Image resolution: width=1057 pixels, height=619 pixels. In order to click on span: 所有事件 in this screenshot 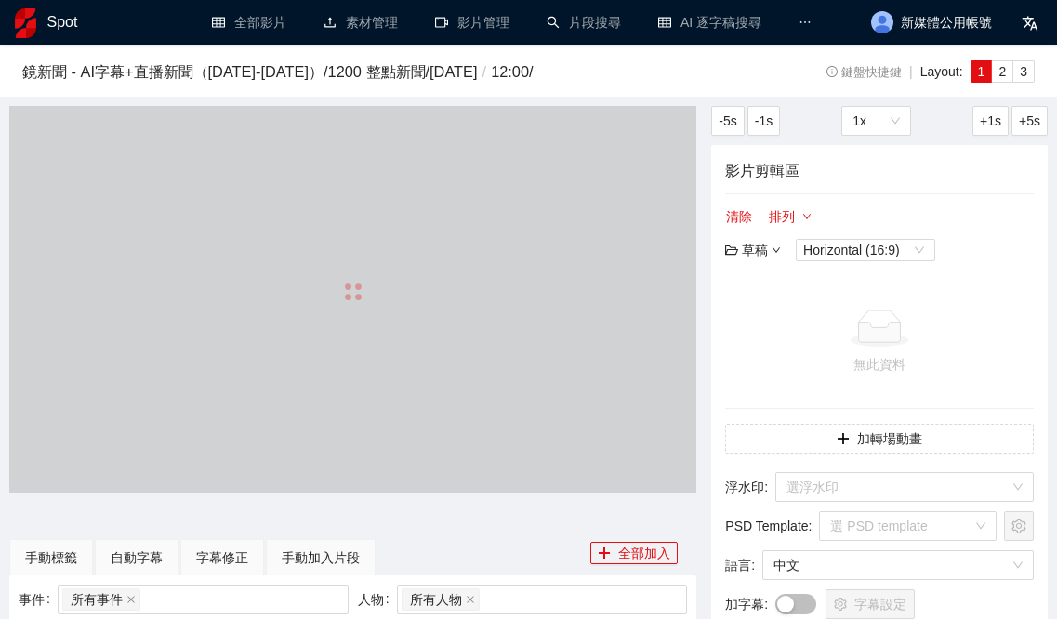, I will do `click(97, 600)`.